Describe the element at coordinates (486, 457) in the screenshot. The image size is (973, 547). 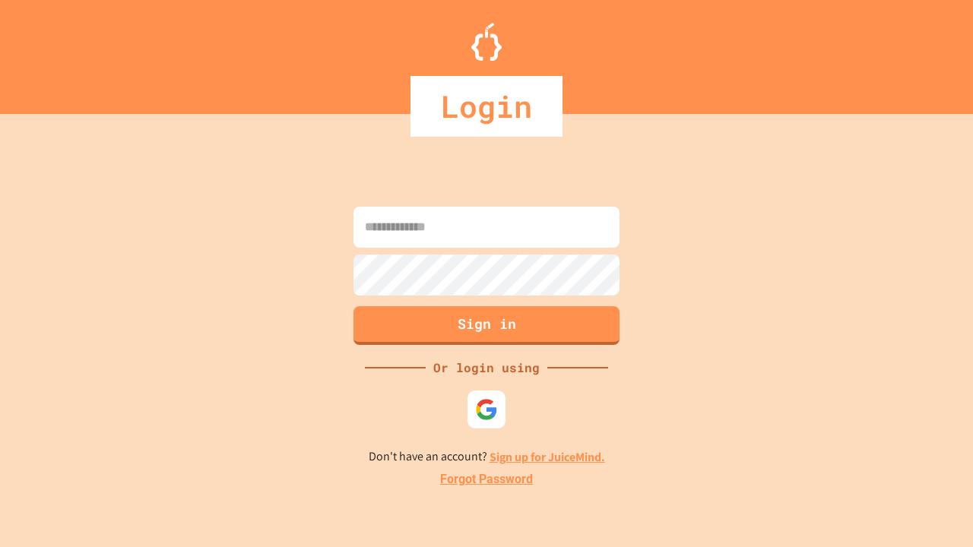
I see `p: Don't have an account?` at that location.